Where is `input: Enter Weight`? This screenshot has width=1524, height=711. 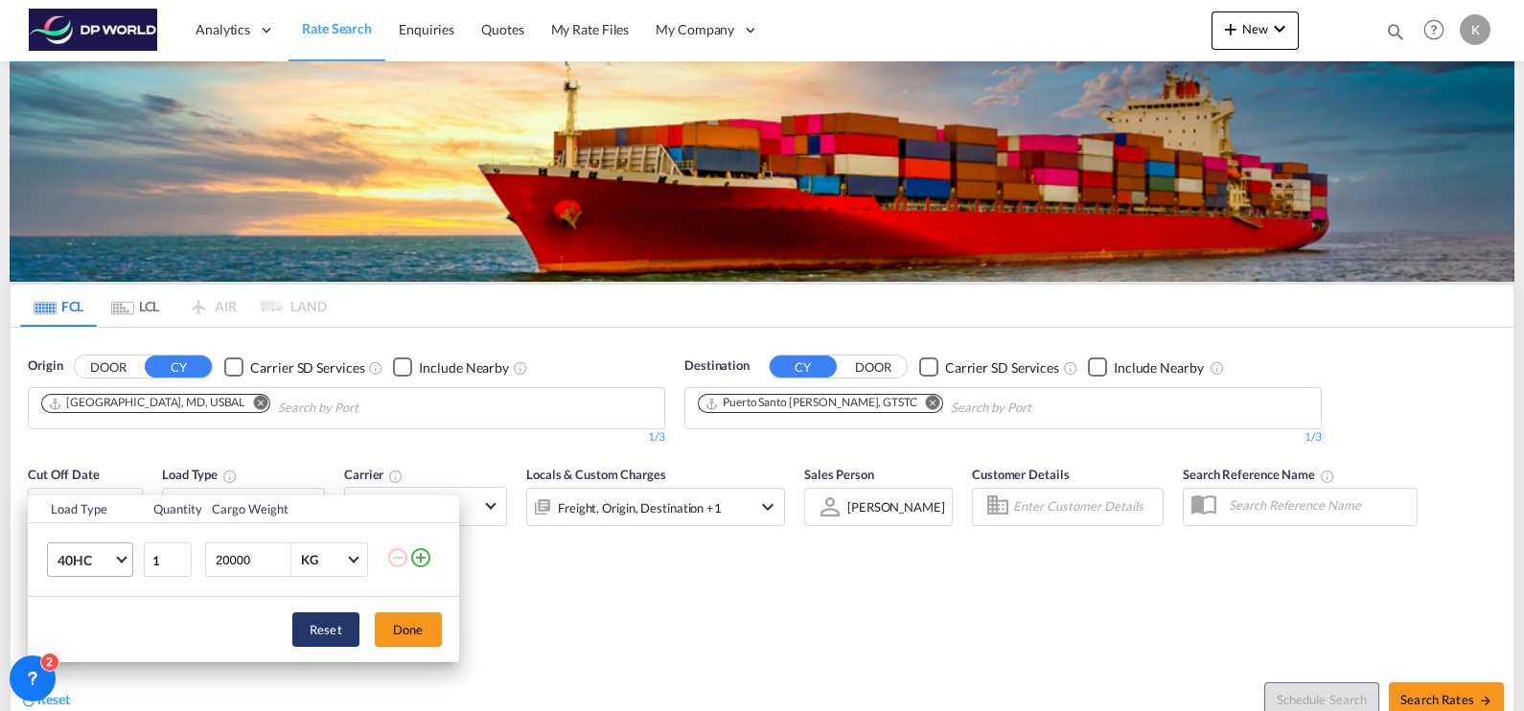
input: Enter Weight is located at coordinates (252, 560).